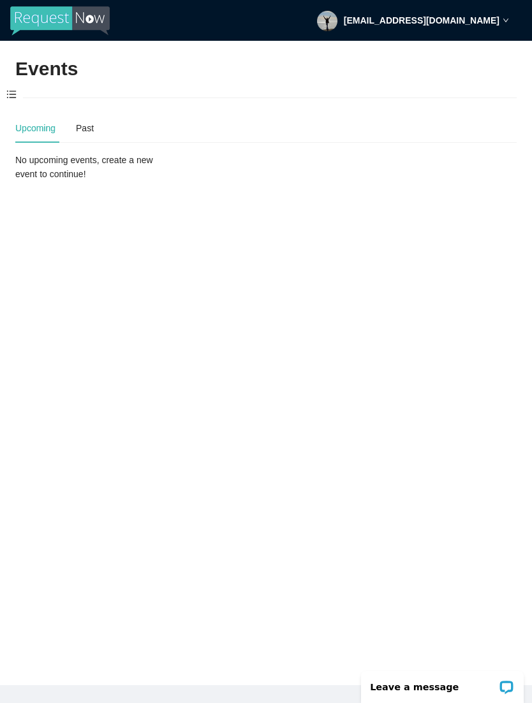  What do you see at coordinates (154, 24) in the screenshot?
I see `button: Open LiveChat chat widget` at bounding box center [154, 24].